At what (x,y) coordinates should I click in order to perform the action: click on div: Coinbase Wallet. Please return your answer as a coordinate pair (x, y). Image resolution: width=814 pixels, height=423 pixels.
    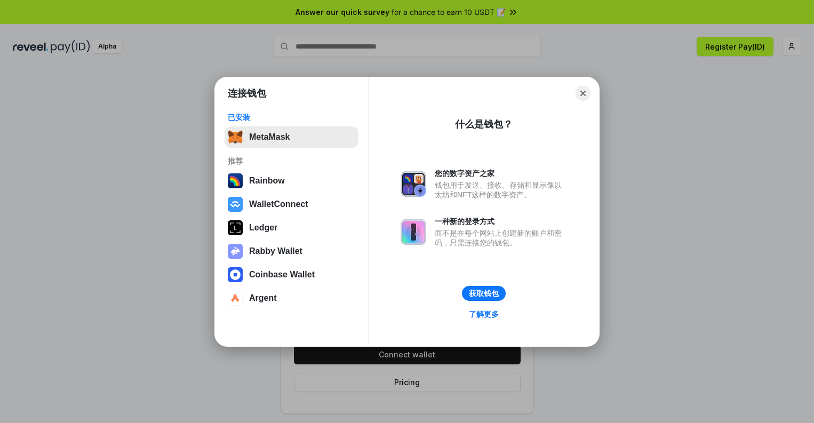
    Looking at the image, I should click on (282, 275).